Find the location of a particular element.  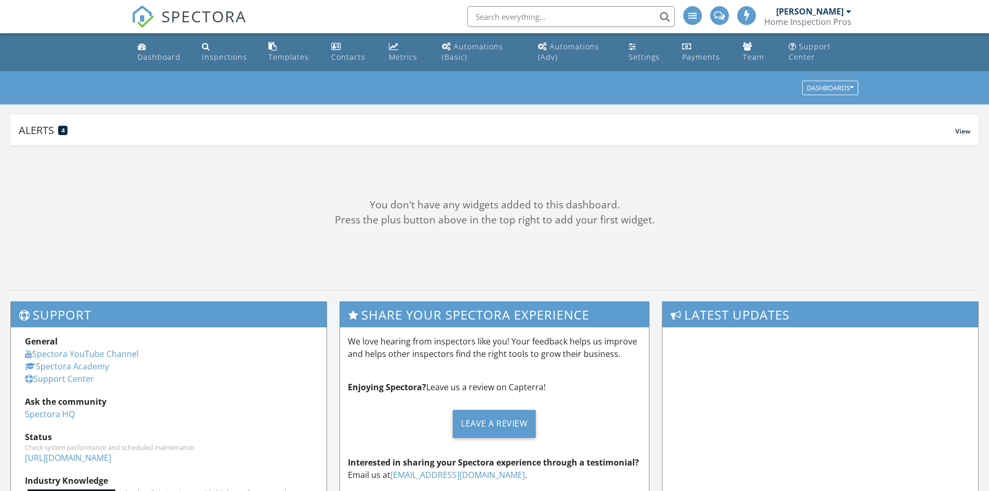

h3: Support is located at coordinates (169, 314).